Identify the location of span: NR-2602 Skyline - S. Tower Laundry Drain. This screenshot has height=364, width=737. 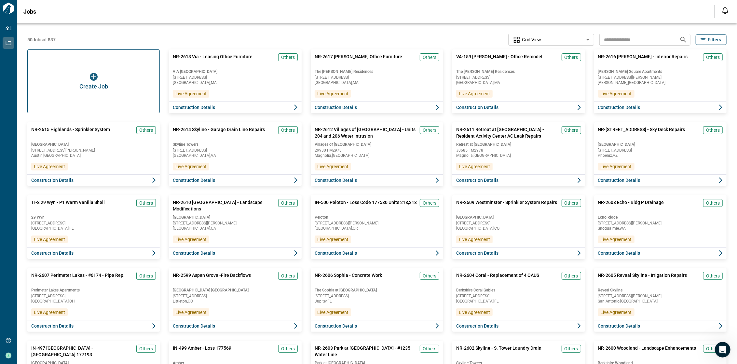
(499, 352).